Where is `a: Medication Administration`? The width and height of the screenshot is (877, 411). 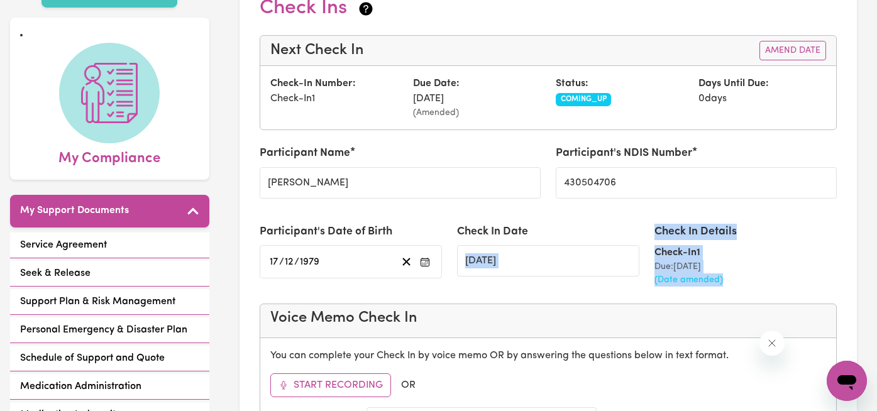
a: Medication Administration is located at coordinates (109, 386).